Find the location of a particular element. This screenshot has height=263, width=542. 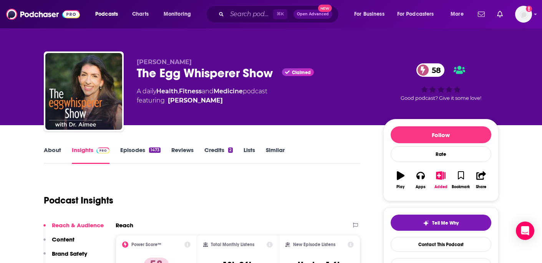

span: Podcasts is located at coordinates (106, 14).